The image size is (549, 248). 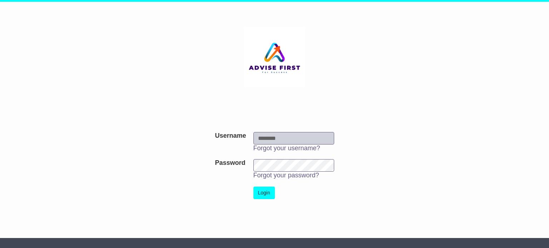 I want to click on a: Forgot your username?, so click(x=286, y=148).